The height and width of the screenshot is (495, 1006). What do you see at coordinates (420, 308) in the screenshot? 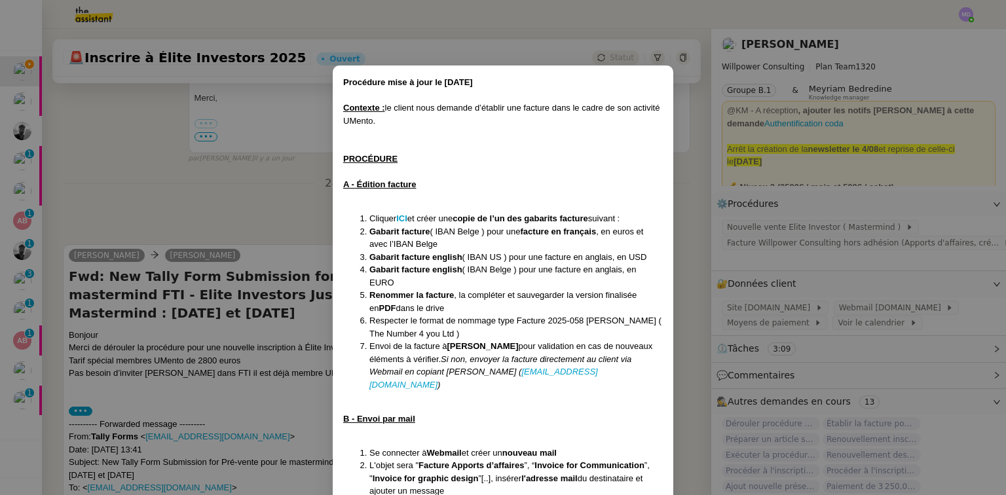
I see `span: dans le drive` at bounding box center [420, 308].